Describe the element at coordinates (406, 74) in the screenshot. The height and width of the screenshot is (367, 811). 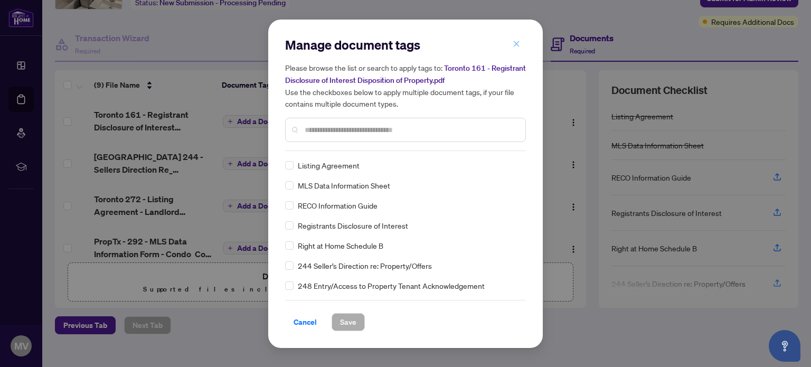
I see `span: Toronto 161 - Registrant Disclosure of Interest Disposition of Property.pdf` at that location.